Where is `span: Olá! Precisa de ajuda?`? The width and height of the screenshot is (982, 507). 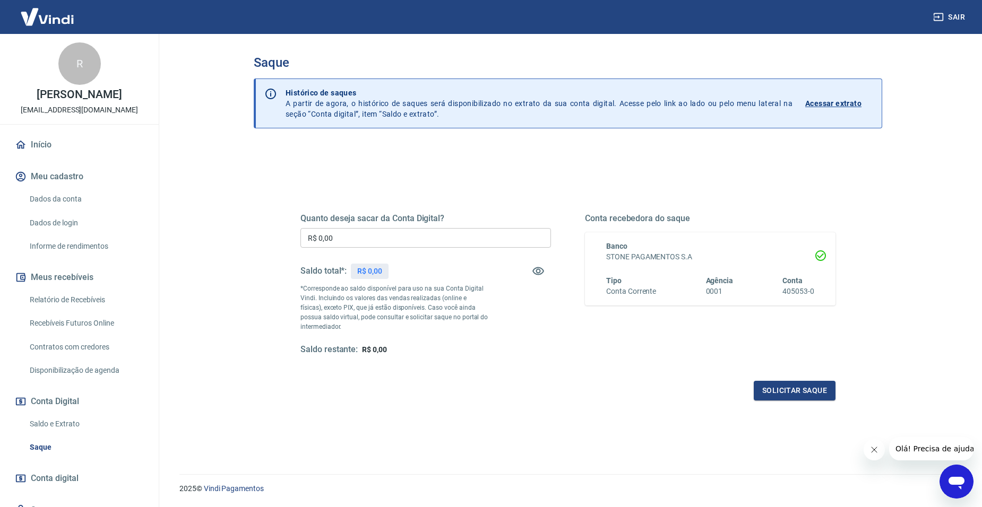 span: Olá! Precisa de ajuda? is located at coordinates (48, 12).